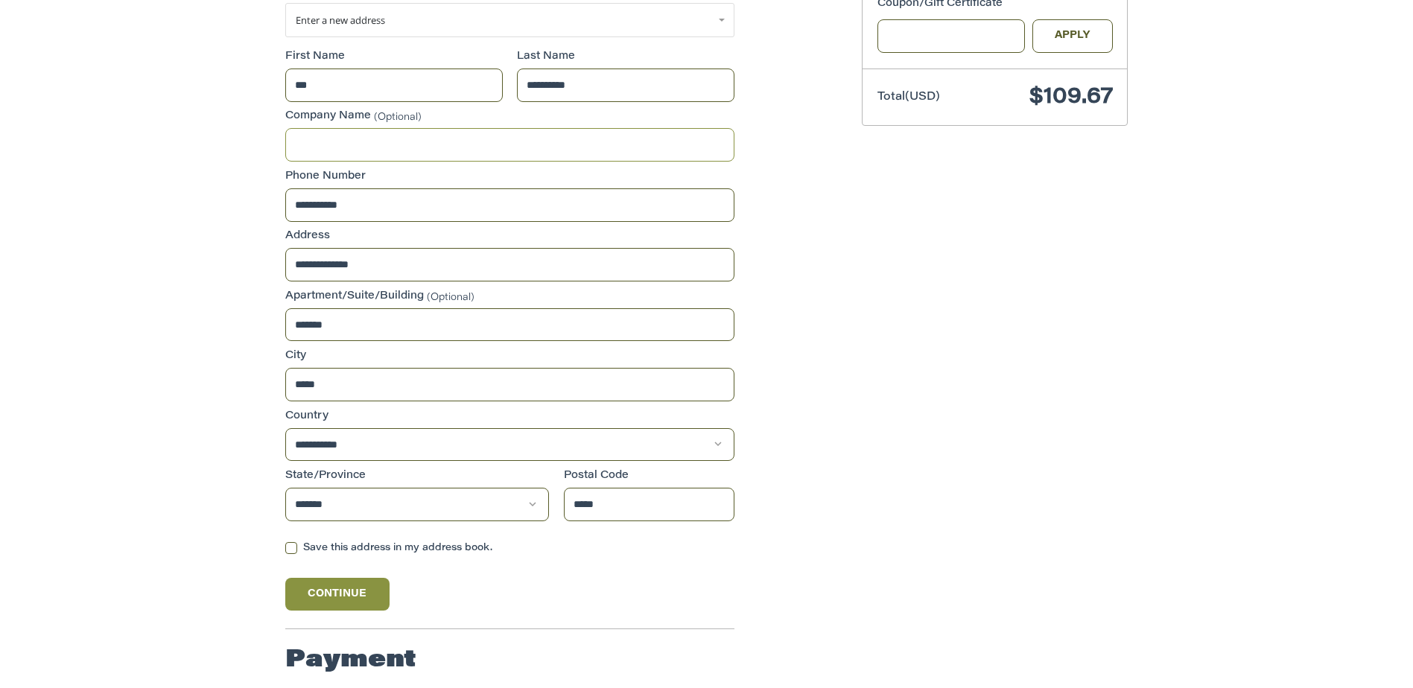 Image resolution: width=1413 pixels, height=688 pixels. What do you see at coordinates (649, 476) in the screenshot?
I see `label: Postal Code` at bounding box center [649, 476].